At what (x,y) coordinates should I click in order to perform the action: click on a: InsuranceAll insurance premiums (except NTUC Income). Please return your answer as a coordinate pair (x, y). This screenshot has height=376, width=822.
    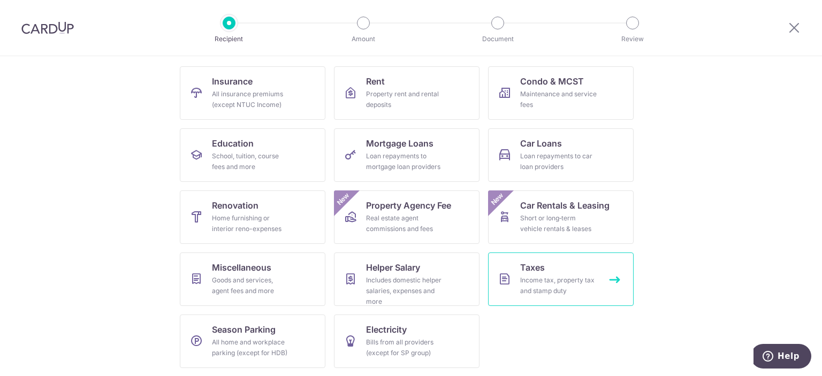
    Looking at the image, I should click on (253, 93).